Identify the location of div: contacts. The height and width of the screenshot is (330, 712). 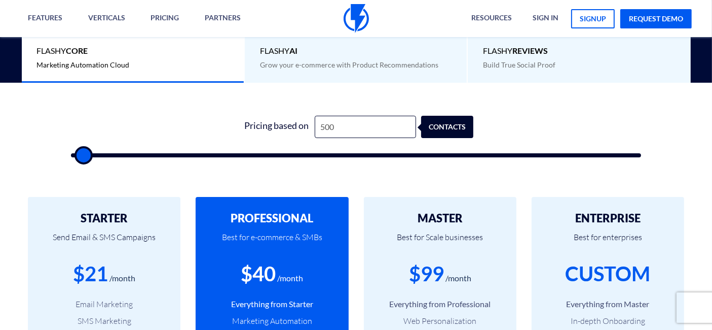
(454, 127).